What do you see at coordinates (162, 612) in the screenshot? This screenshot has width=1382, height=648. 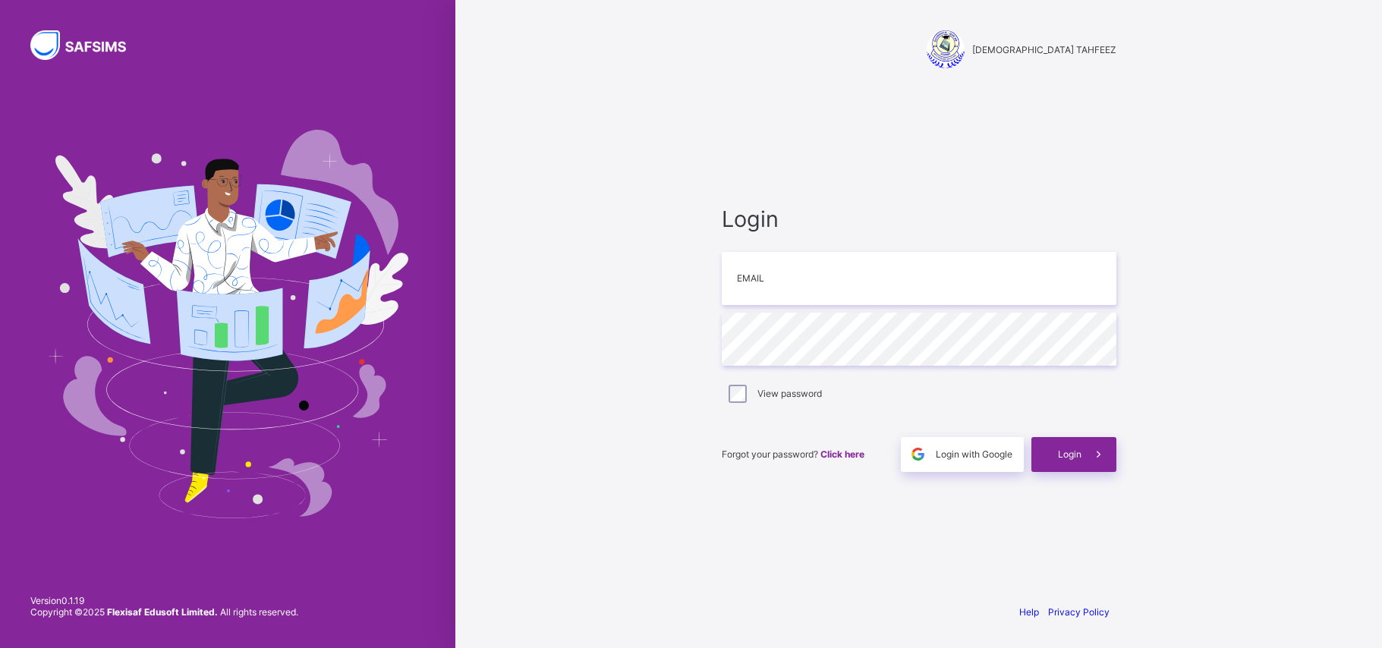 I see `strong: Flexisaf Edusoft Limited.` at bounding box center [162, 612].